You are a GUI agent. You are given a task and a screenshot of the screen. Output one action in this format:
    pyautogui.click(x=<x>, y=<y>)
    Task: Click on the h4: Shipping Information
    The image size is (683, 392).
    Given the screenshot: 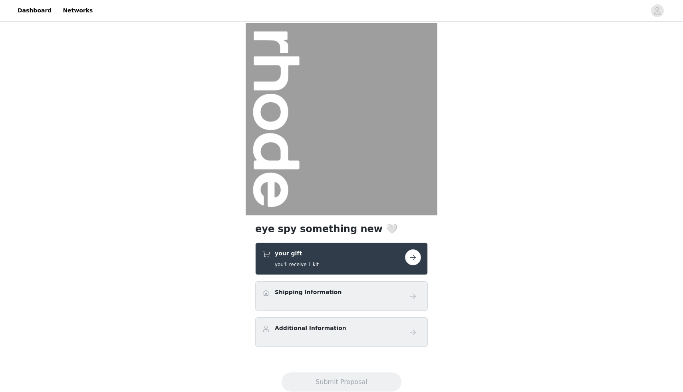 What is the action you would take?
    pyautogui.click(x=308, y=292)
    